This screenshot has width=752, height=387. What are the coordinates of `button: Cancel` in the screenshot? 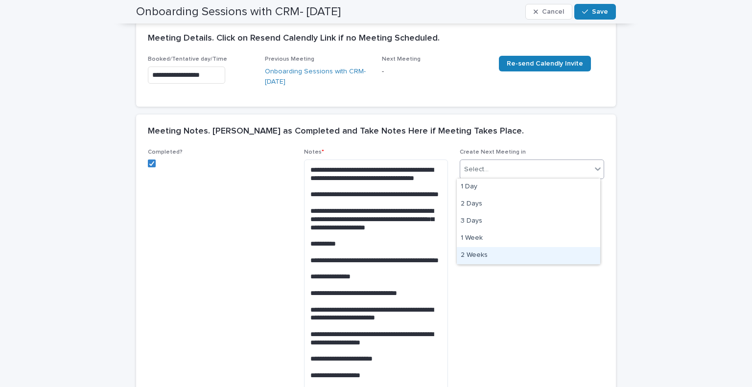 It's located at (549, 12).